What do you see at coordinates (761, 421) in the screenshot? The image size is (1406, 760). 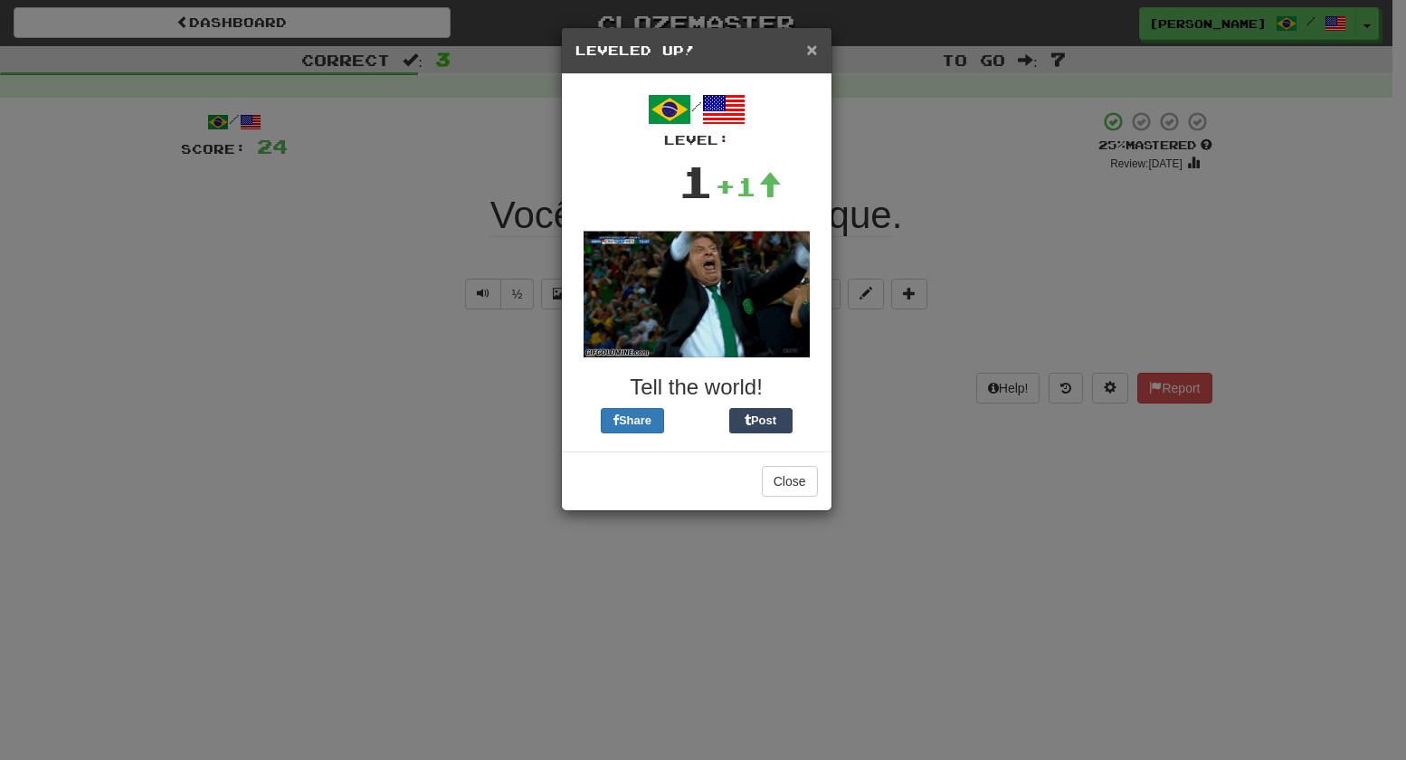 I see `button: Post` at bounding box center [761, 421].